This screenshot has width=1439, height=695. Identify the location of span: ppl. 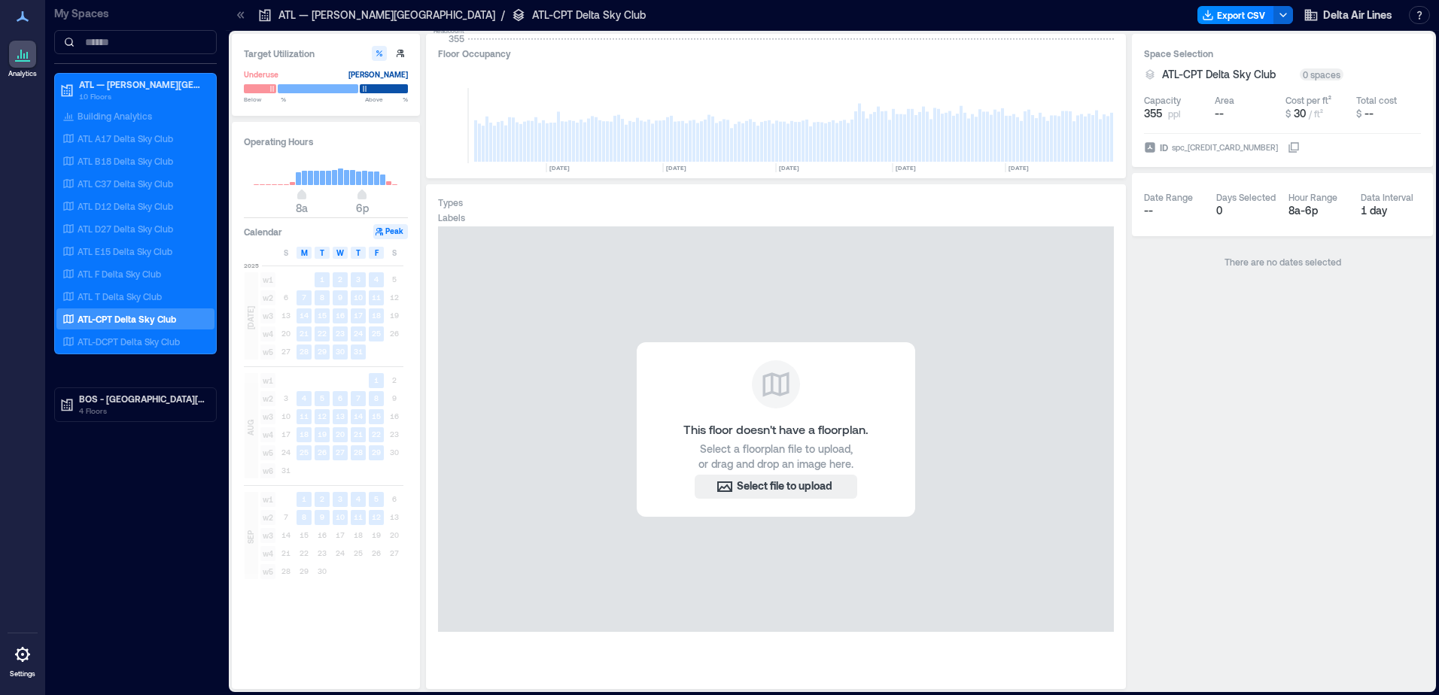
(1174, 114).